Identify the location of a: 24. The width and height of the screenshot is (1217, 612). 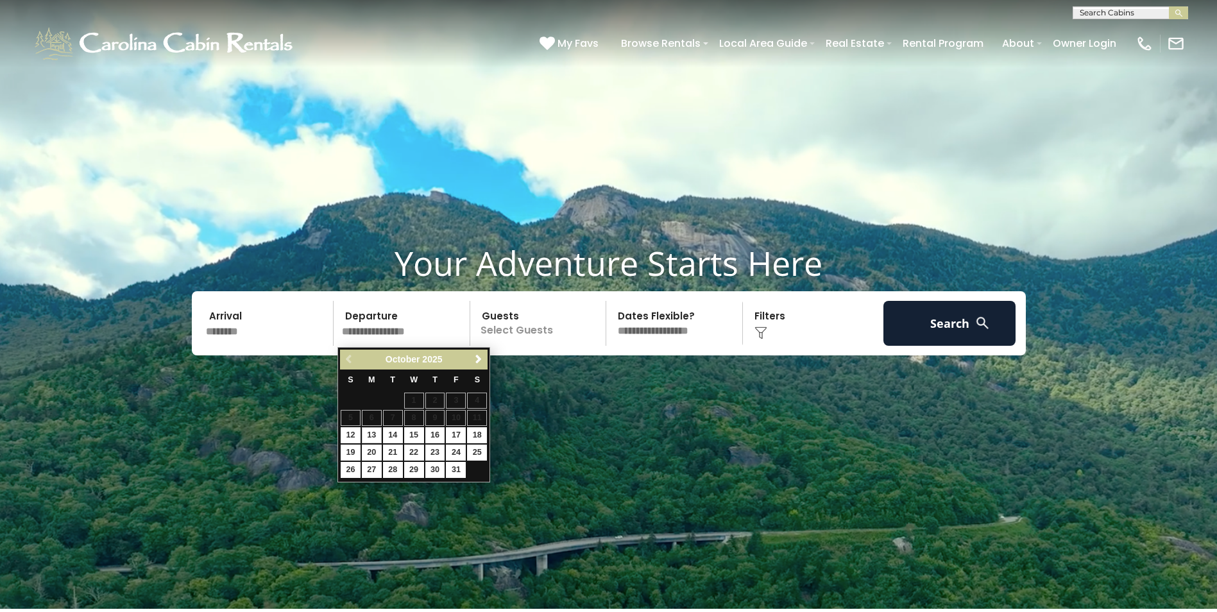
(455, 452).